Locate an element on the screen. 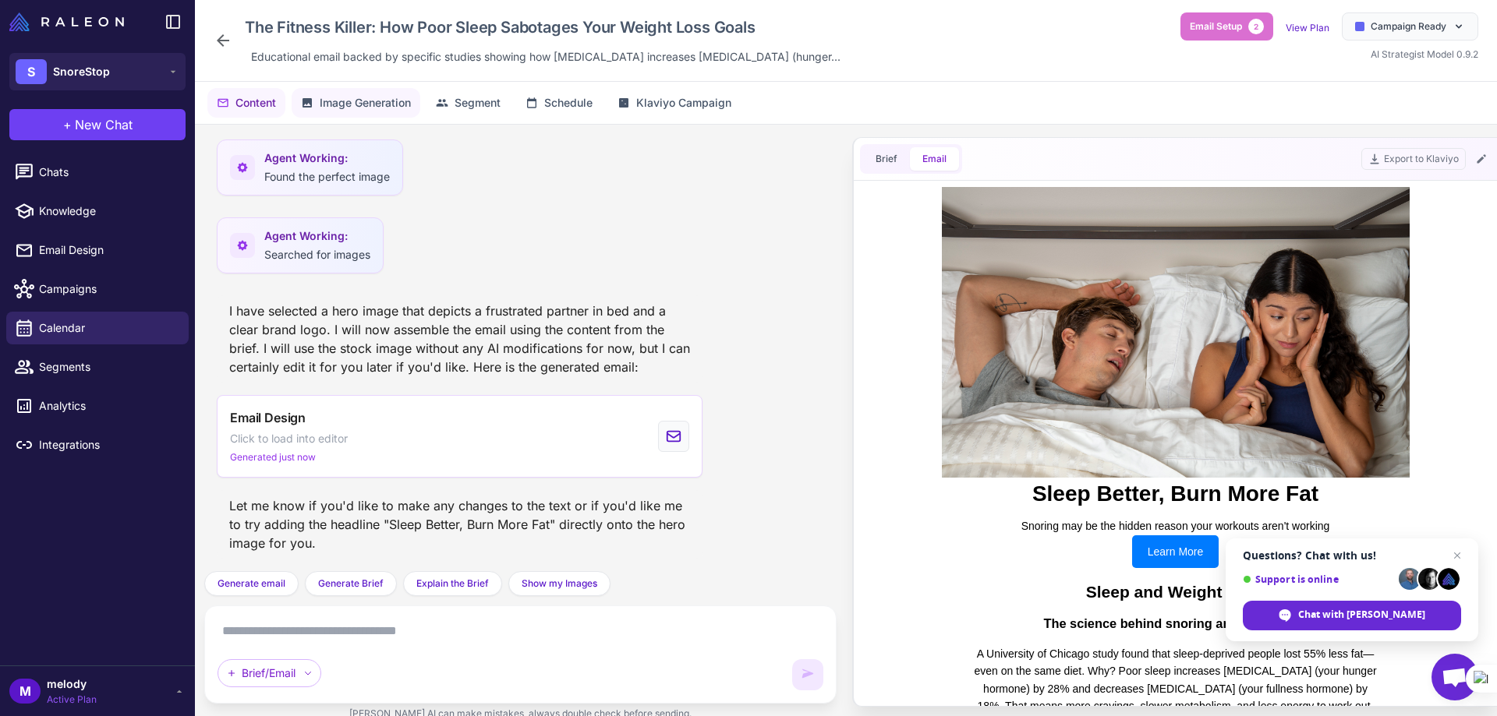 Image resolution: width=1497 pixels, height=716 pixels. span: 2 is located at coordinates (1256, 27).